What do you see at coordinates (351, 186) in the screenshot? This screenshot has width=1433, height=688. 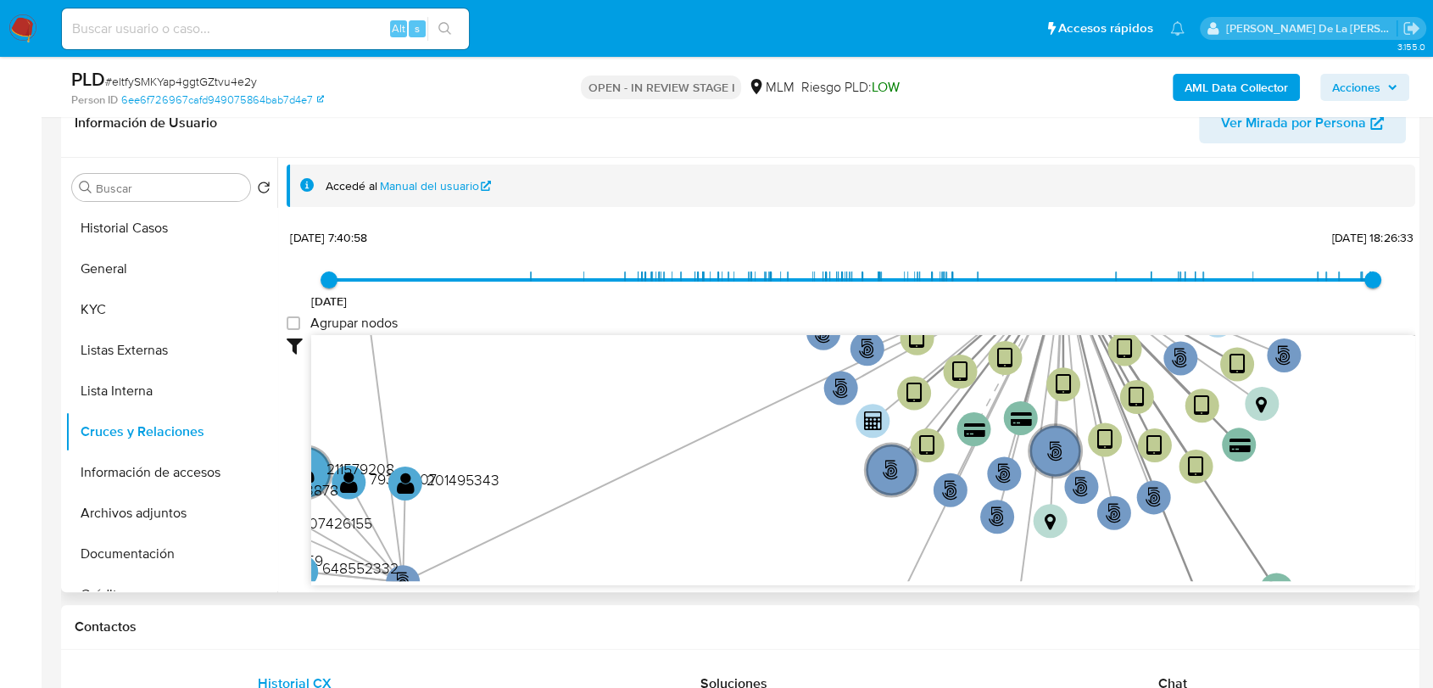 I see `span: Accedé al` at bounding box center [351, 186].